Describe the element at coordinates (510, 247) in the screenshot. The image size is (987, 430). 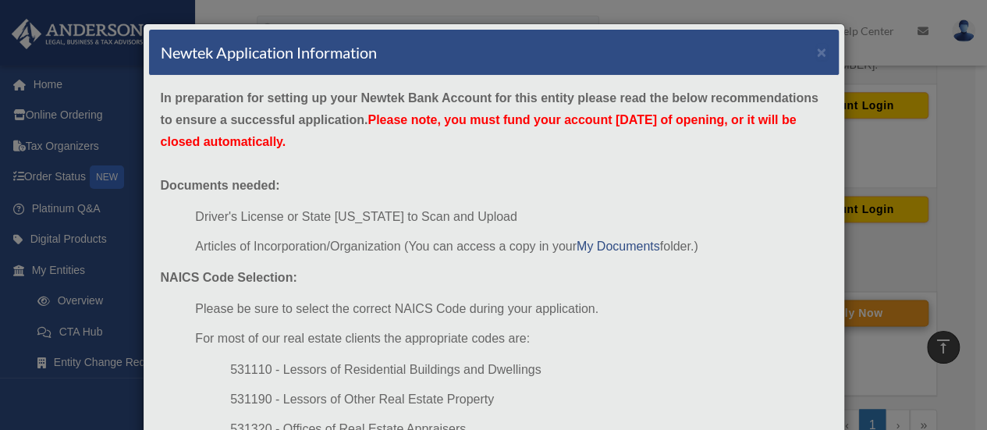
I see `li: Articles of Incorporation/Organization (You can access a copy in your folder.)` at that location.